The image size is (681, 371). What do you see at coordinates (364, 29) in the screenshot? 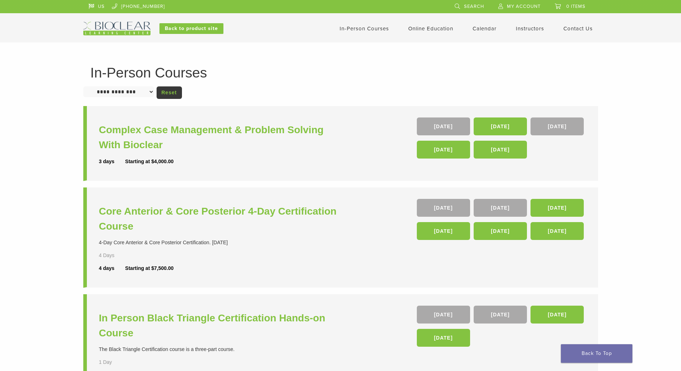
I see `a: In-Person Courses` at bounding box center [364, 29].